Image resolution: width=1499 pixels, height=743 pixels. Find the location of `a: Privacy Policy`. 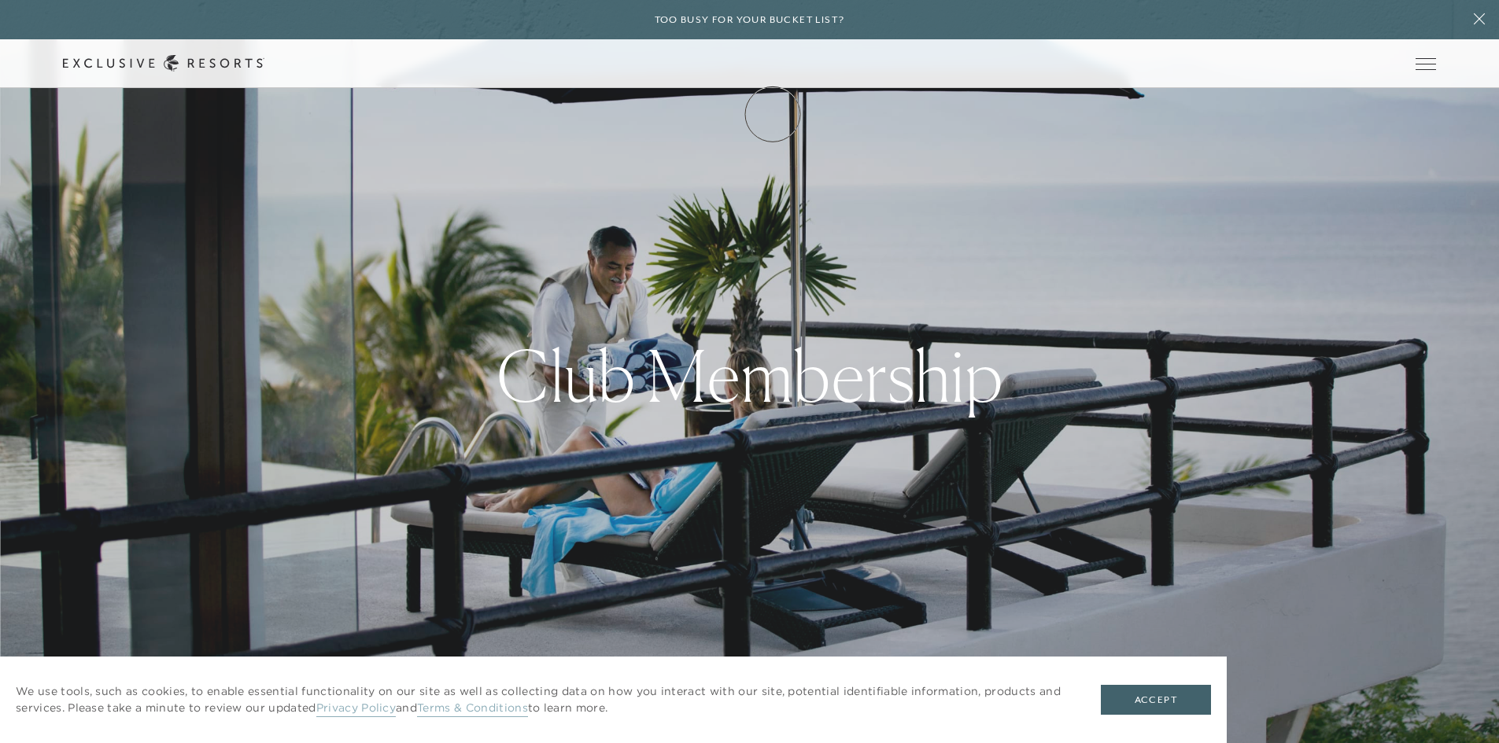

a: Privacy Policy is located at coordinates (356, 709).